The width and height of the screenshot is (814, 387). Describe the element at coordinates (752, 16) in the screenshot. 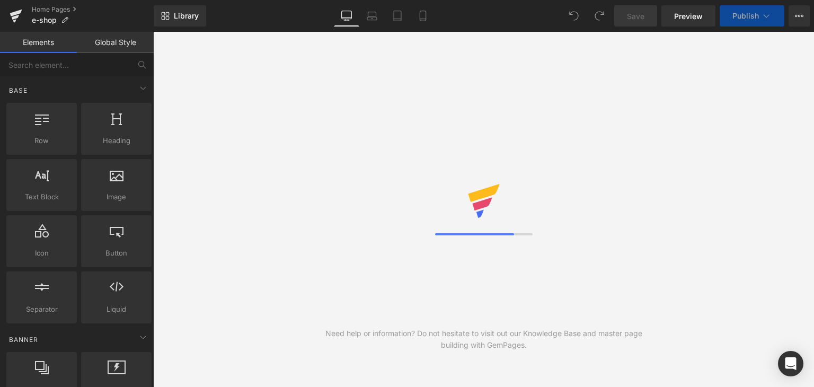

I see `button: Publish` at that location.